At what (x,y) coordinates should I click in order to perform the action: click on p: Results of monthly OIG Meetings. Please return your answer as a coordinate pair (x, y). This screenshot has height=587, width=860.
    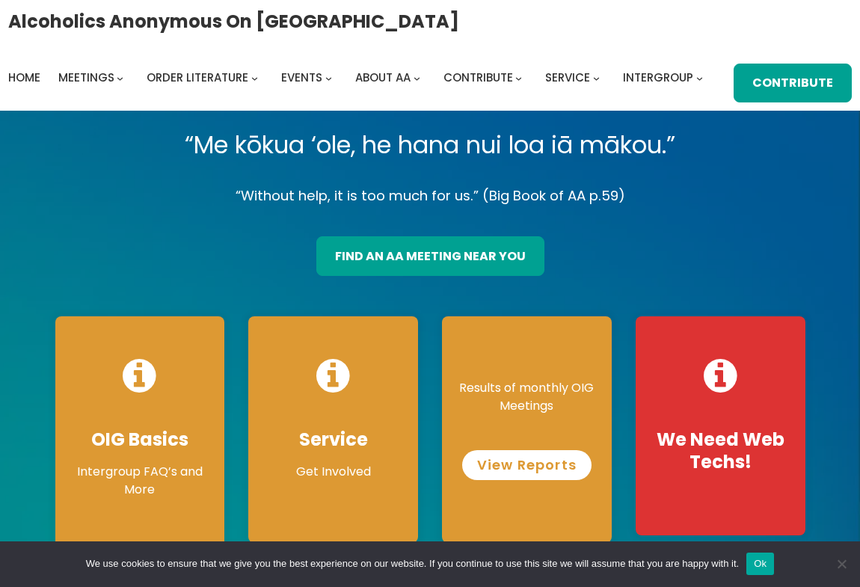
    Looking at the image, I should click on (526, 397).